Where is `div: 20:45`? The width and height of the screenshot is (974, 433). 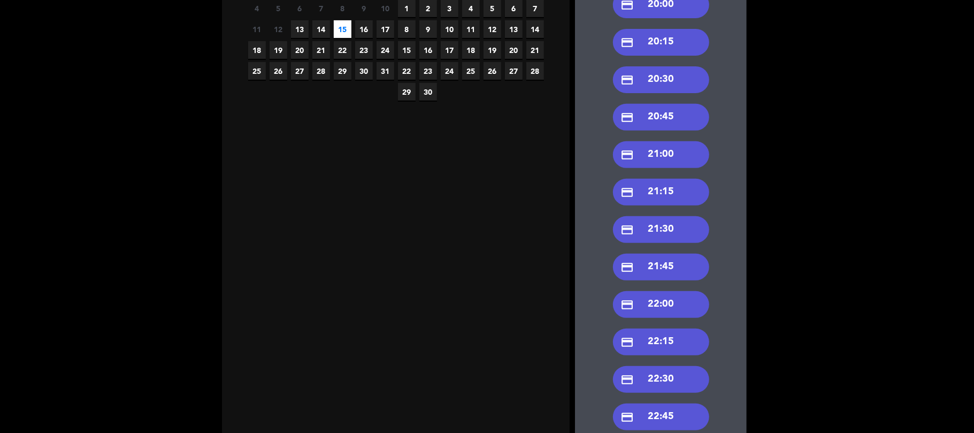
div: 20:45 is located at coordinates (661, 117).